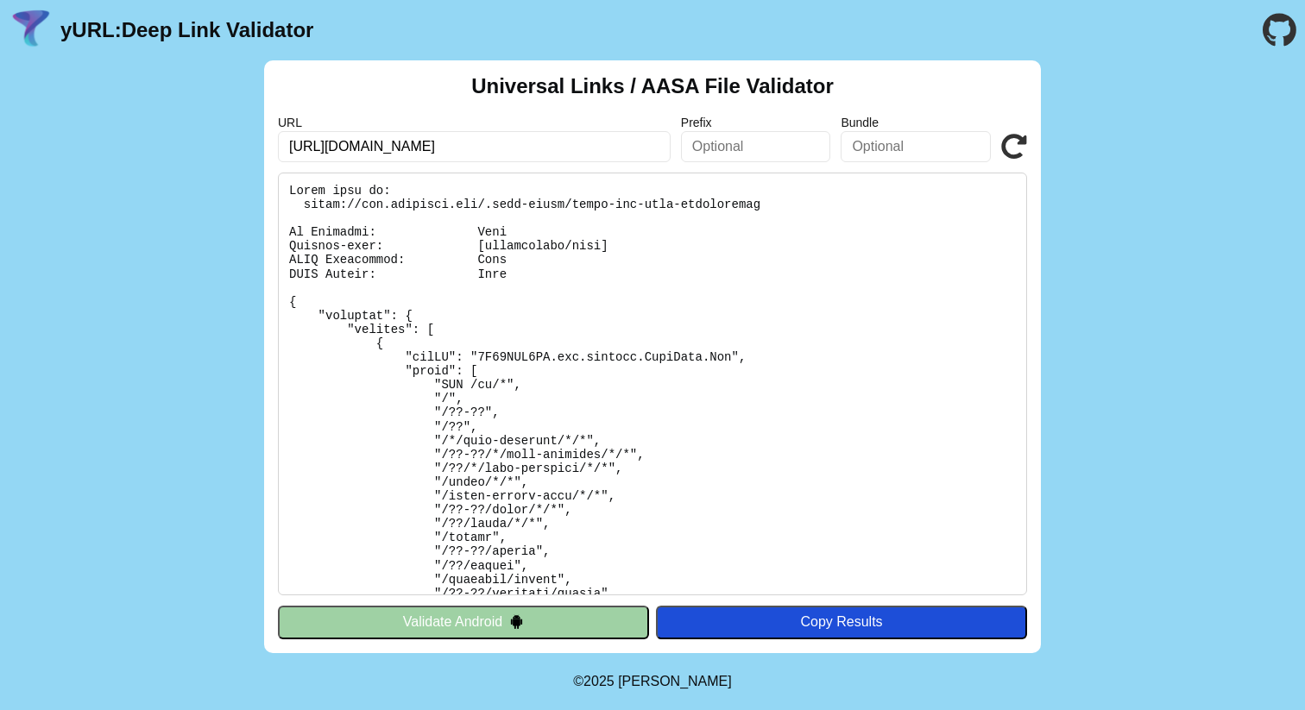 This screenshot has width=1305, height=710. I want to click on label: Prefix, so click(756, 123).